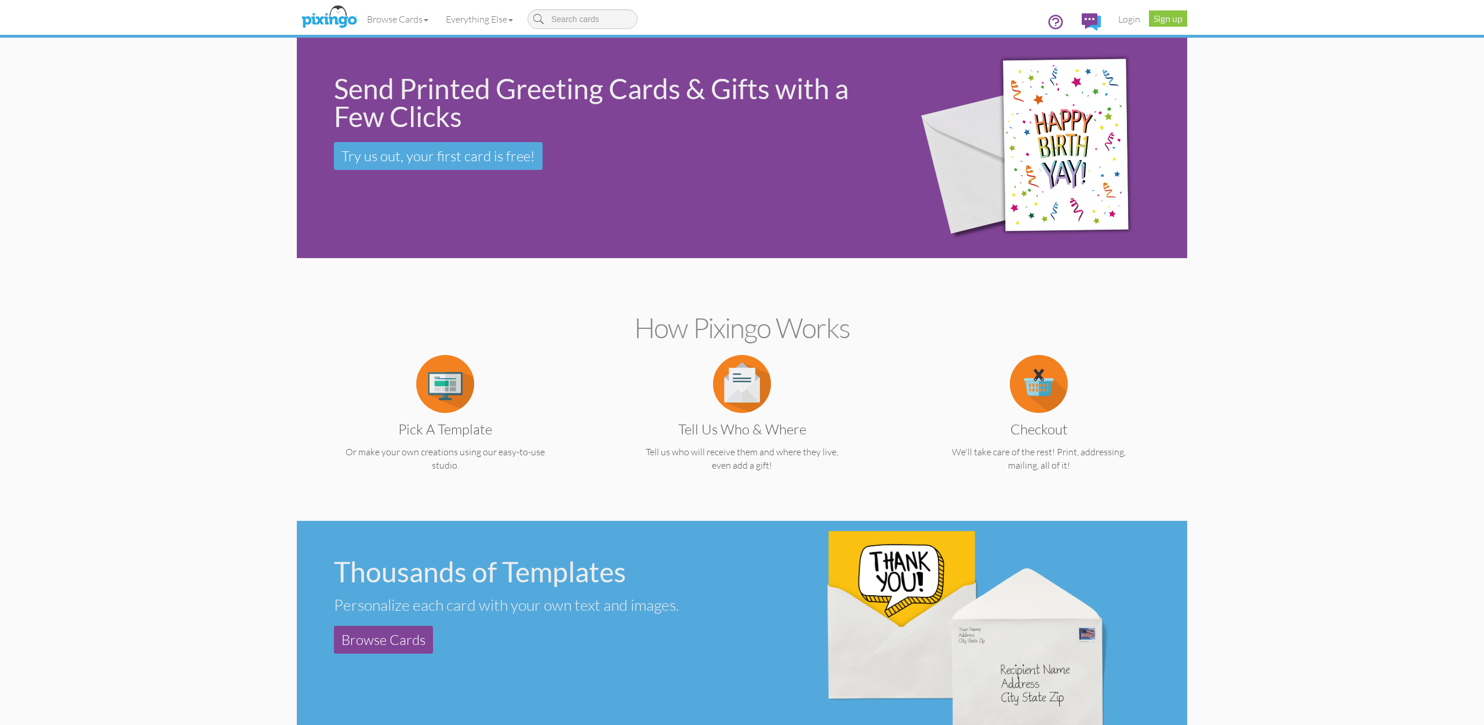 The height and width of the screenshot is (725, 1484). What do you see at coordinates (1039, 424) in the screenshot?
I see `a: Checkout We'll take care of the rest! Print, addressing, mailing, all of it!` at bounding box center [1039, 424].